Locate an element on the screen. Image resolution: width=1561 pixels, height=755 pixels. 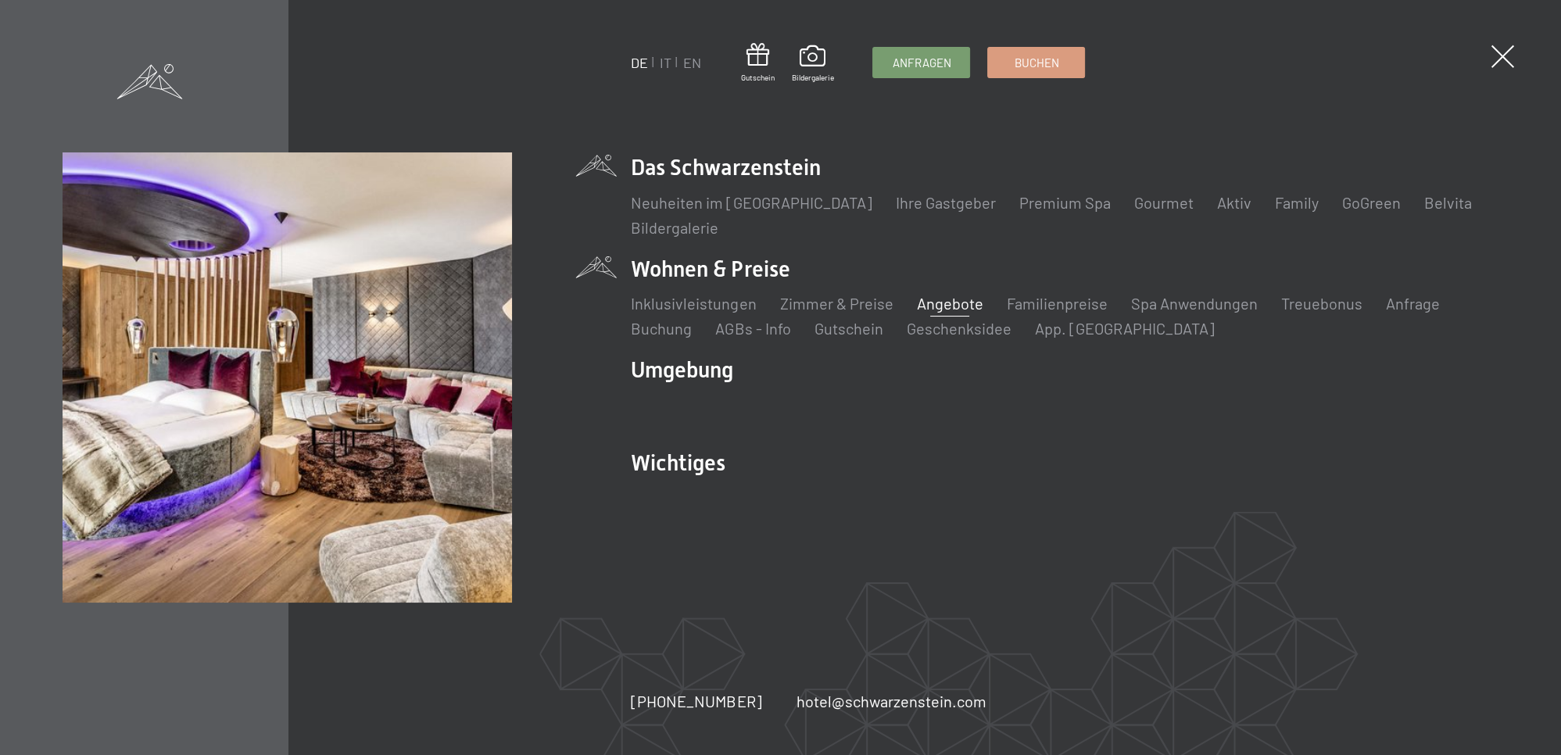
a: Familienpreise is located at coordinates (1056, 303).